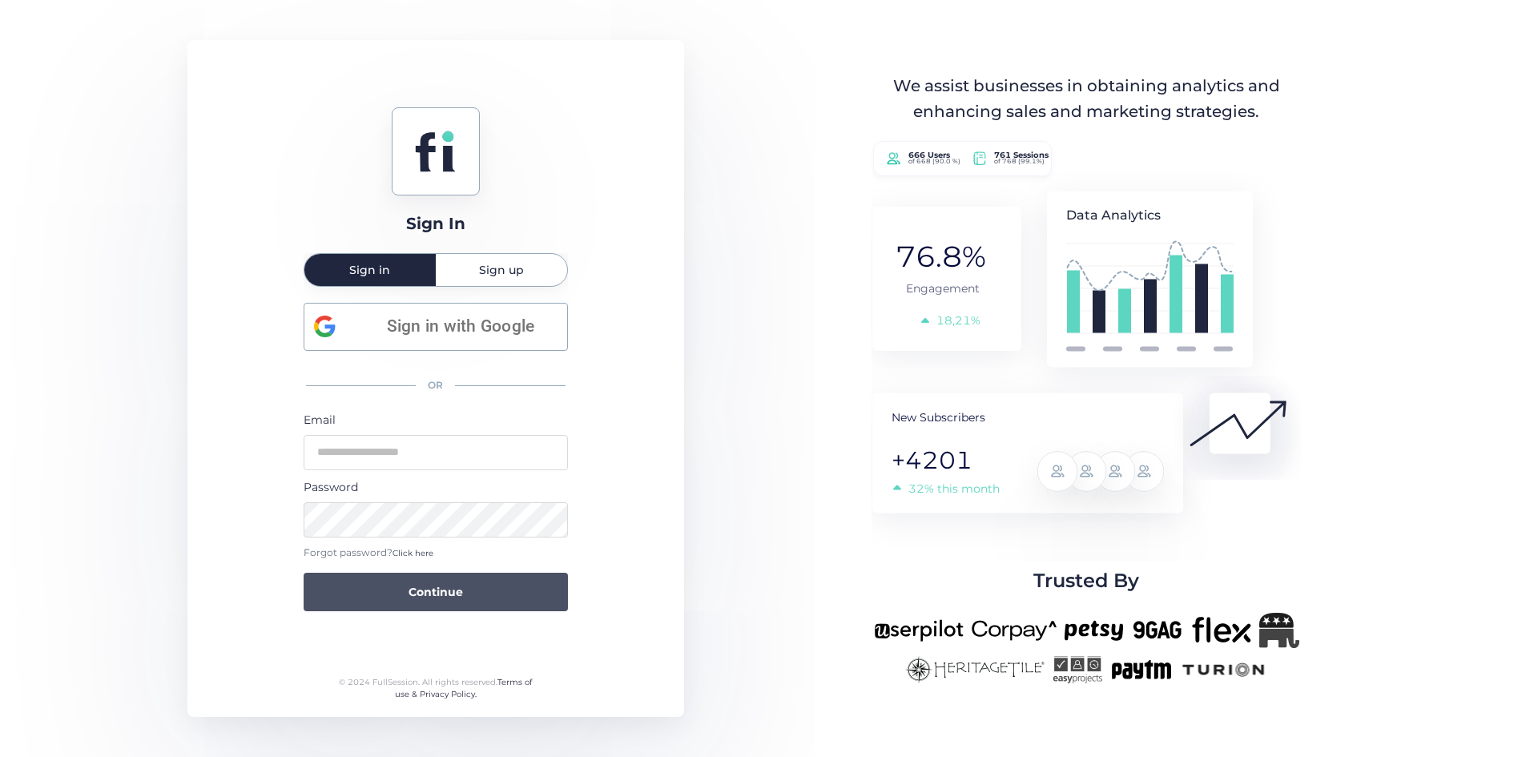 This screenshot has width=1538, height=757. I want to click on img: corpay-new.png, so click(1014, 630).